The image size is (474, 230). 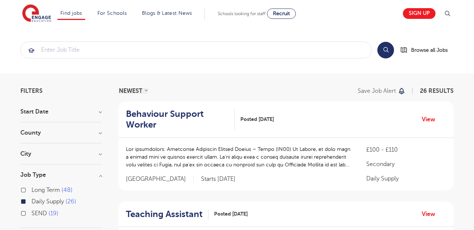 What do you see at coordinates (34, 189) in the screenshot?
I see `input: Long Term 48` at bounding box center [34, 189].